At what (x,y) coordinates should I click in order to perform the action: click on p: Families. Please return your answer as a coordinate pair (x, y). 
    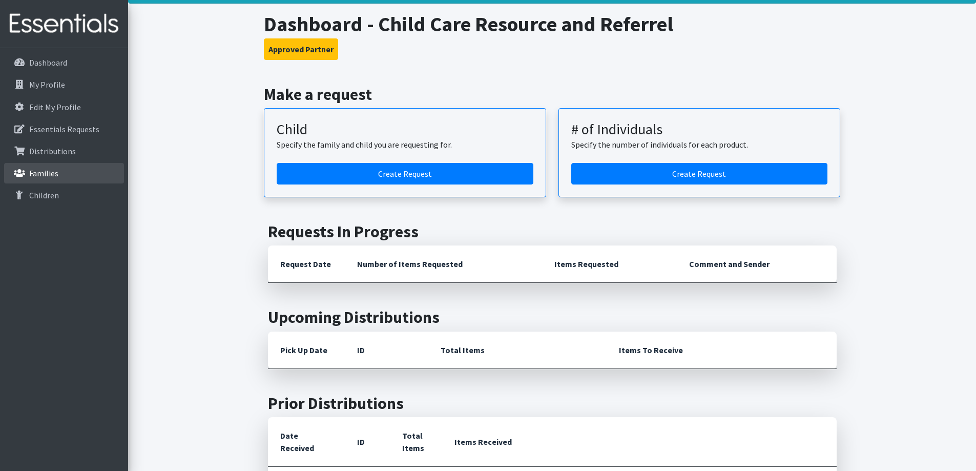
    Looking at the image, I should click on (44, 173).